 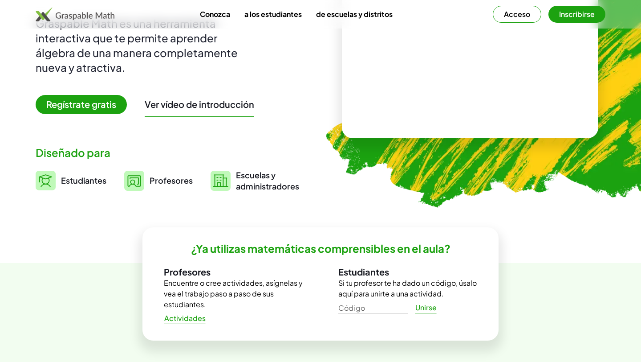 I want to click on a: a los estudiantes, so click(x=273, y=14).